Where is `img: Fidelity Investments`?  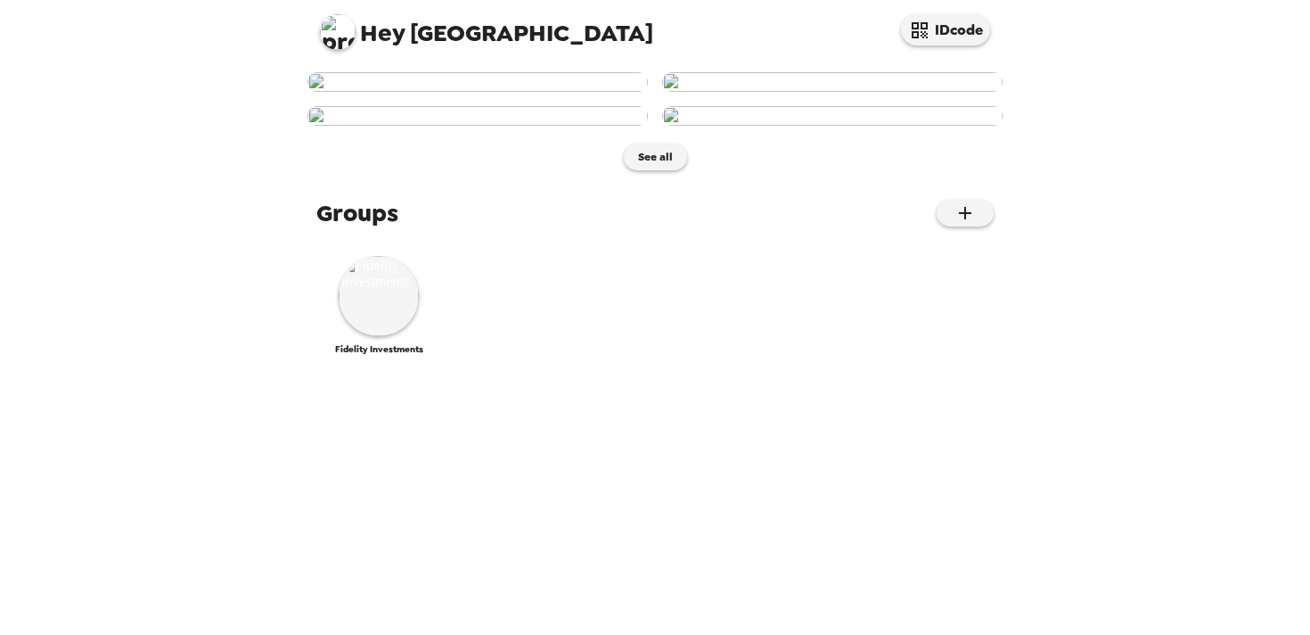
img: Fidelity Investments is located at coordinates (379, 296).